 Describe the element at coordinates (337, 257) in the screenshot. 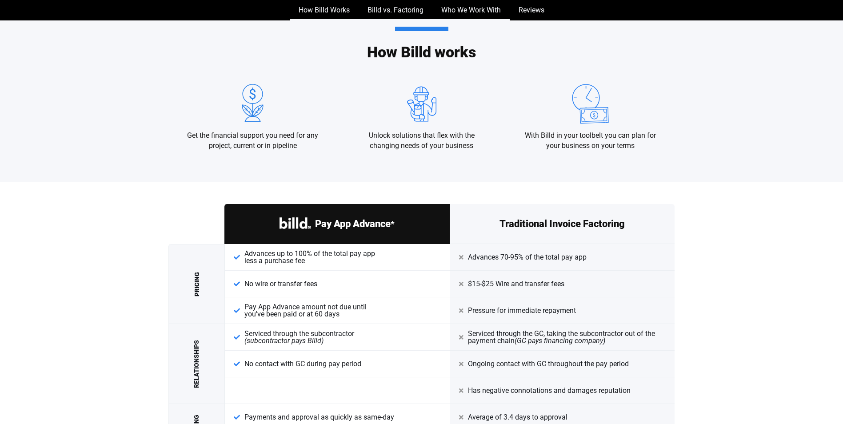

I see `div: Advances up to 100% of the total pay app less a purchase fee` at that location.